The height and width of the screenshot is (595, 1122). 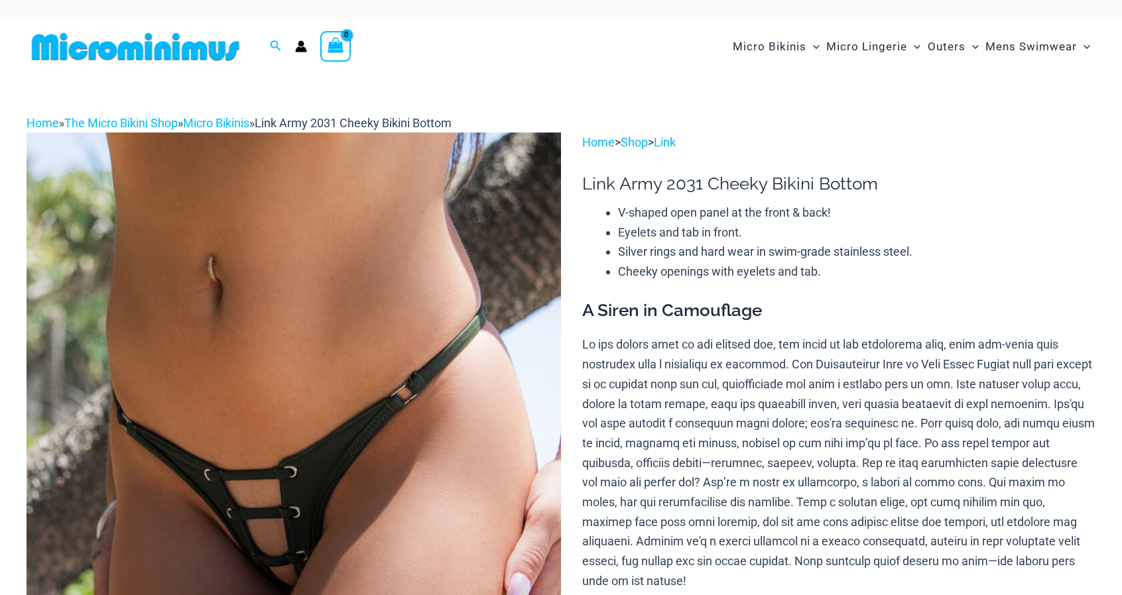 What do you see at coordinates (664, 142) in the screenshot?
I see `a: Link` at bounding box center [664, 142].